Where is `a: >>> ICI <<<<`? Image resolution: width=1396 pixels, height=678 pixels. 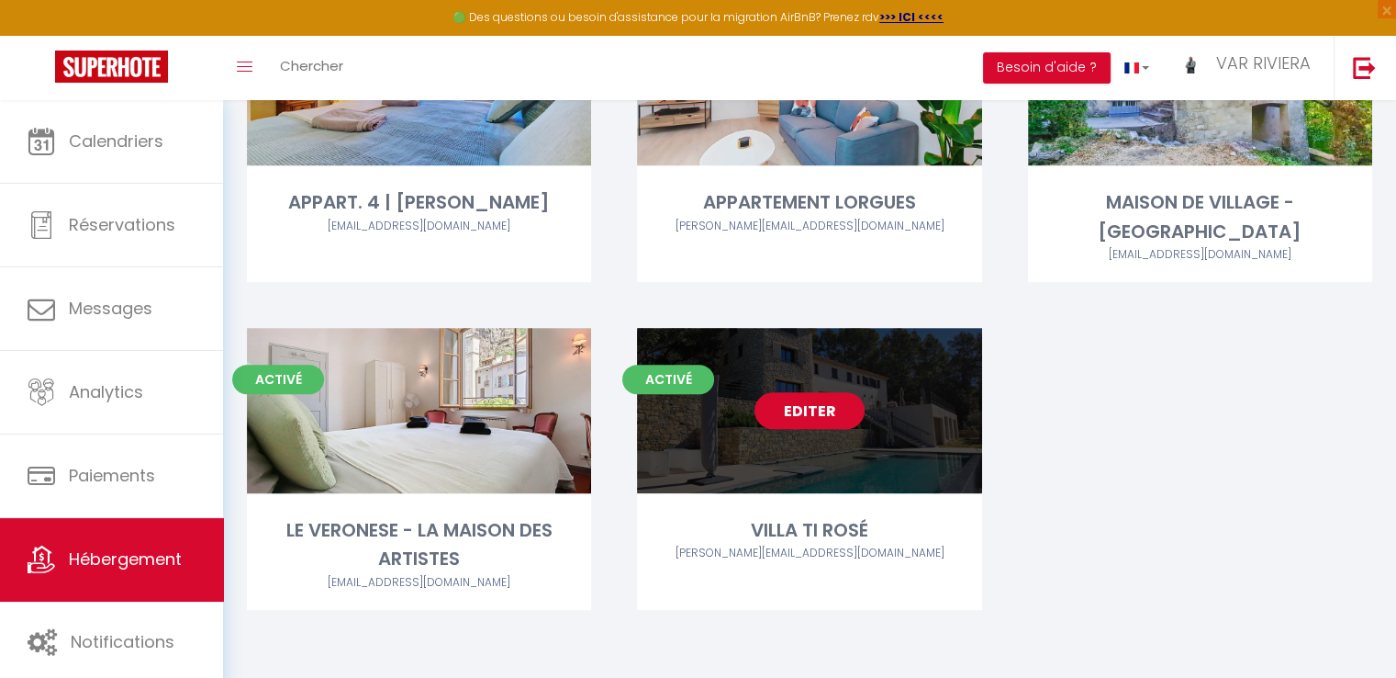 a: >>> ICI <<<< is located at coordinates (912, 17).